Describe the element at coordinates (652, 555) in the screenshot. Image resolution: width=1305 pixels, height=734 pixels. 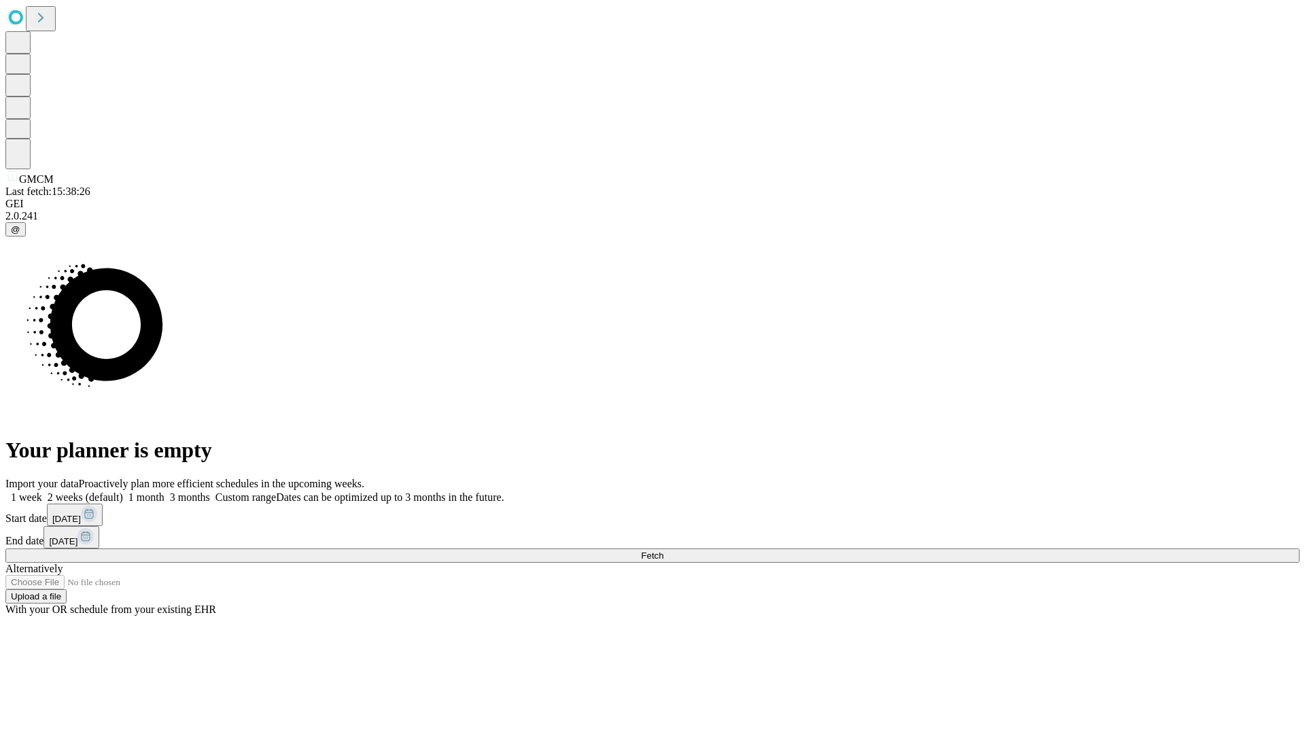
I see `span: Fetch` at that location.